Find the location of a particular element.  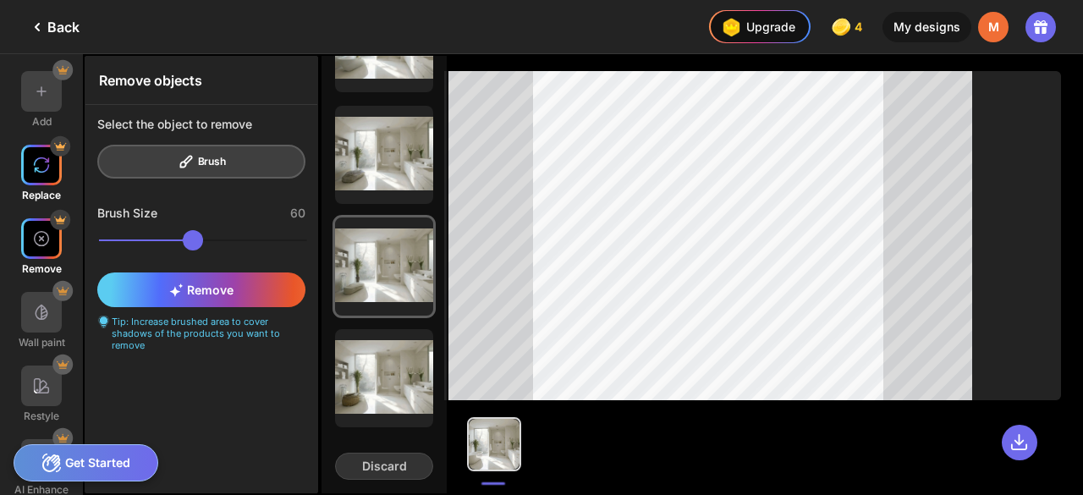

div: Discard is located at coordinates (384, 466).